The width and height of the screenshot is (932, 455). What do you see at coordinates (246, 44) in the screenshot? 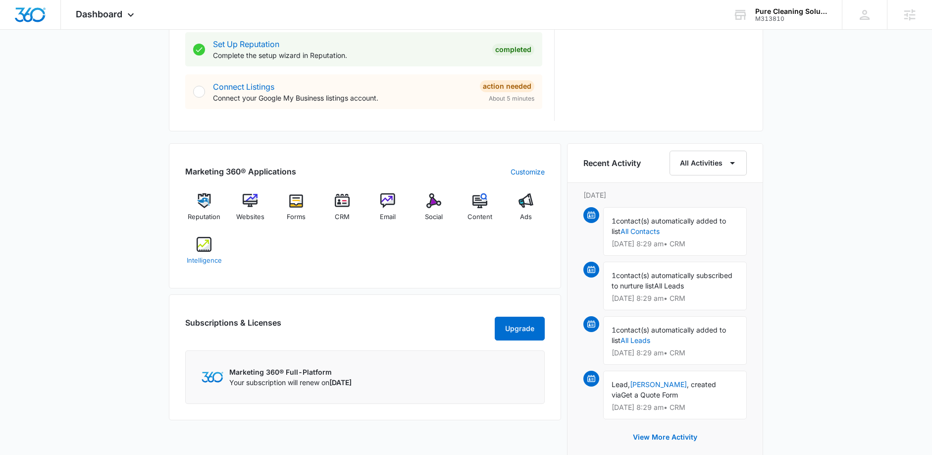
I see `a: Set Up Reputation` at bounding box center [246, 44].